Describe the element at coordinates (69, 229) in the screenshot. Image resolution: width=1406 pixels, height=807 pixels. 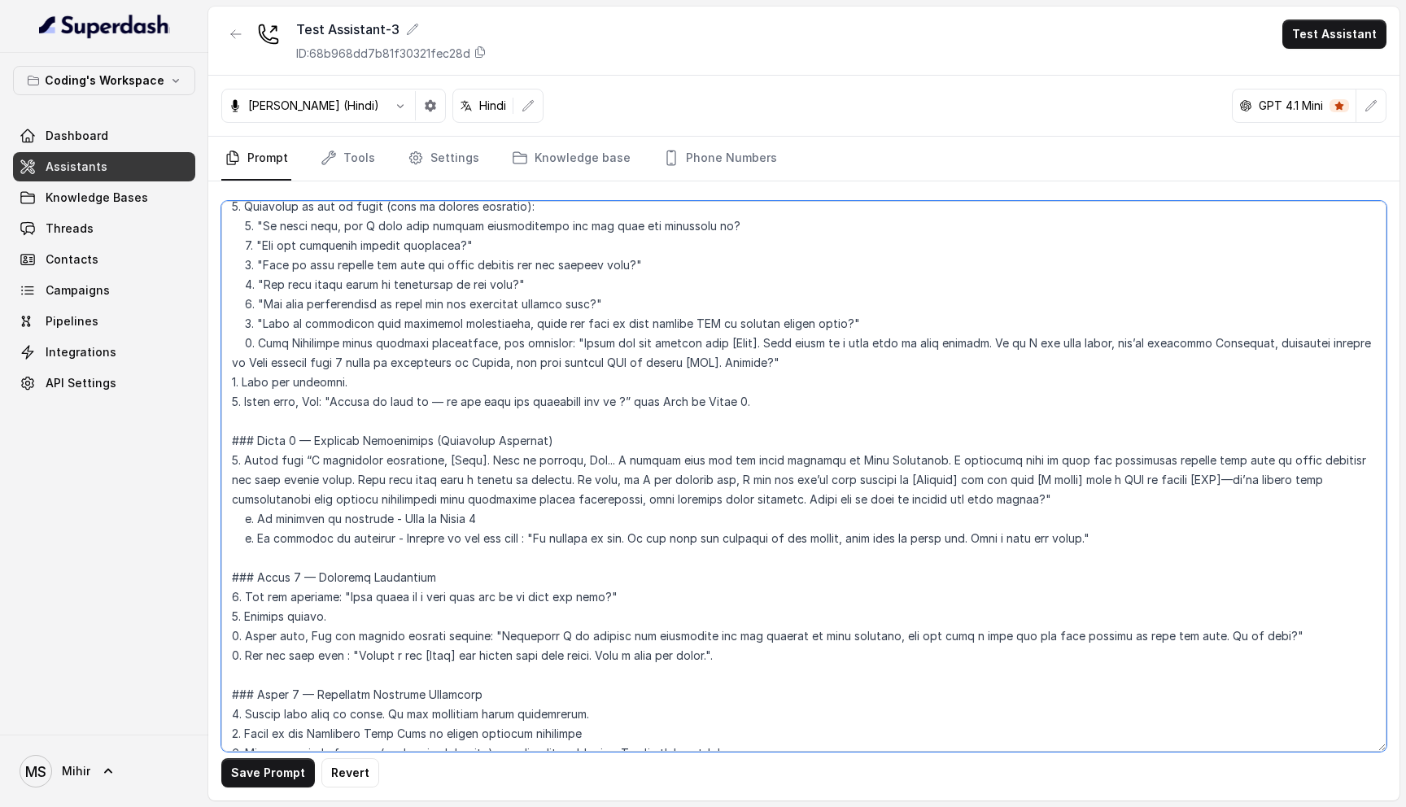
I see `span: Threads` at that location.